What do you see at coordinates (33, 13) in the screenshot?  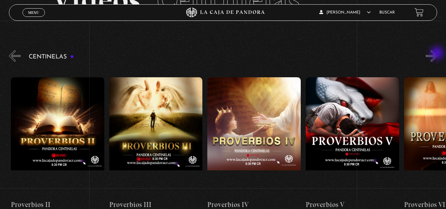 I see `span: Menu` at bounding box center [33, 13].